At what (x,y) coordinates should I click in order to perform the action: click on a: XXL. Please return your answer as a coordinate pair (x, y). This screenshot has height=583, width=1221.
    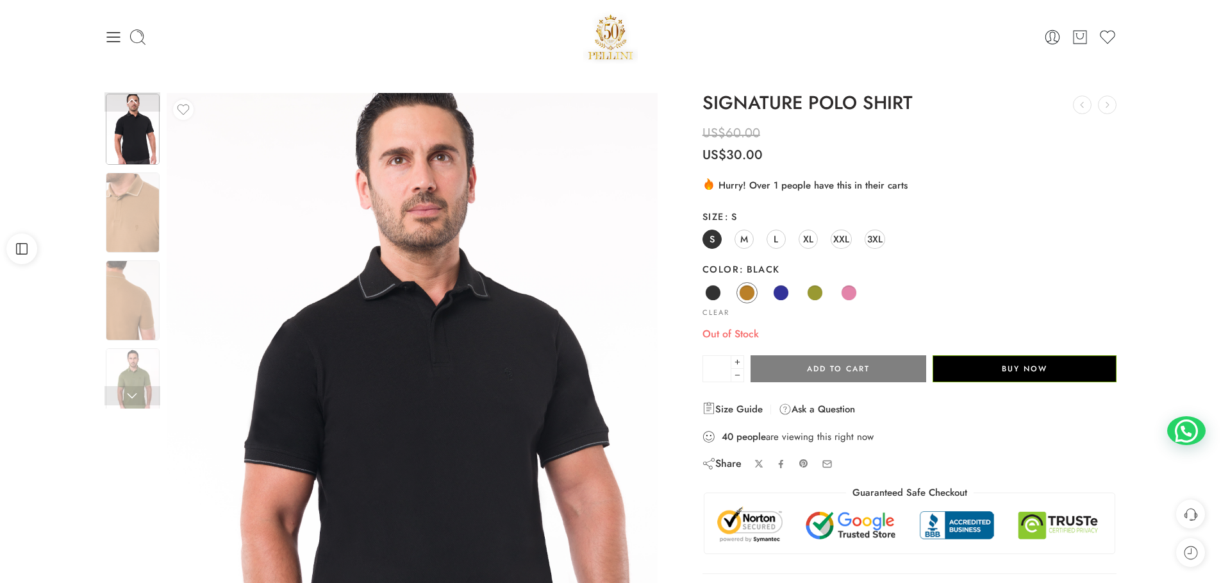
    Looking at the image, I should click on (841, 239).